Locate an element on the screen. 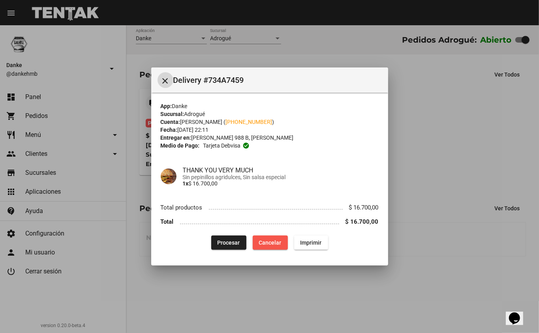 The height and width of the screenshot is (333, 539). li: Total productos $ 16.700,00 is located at coordinates (270, 207).